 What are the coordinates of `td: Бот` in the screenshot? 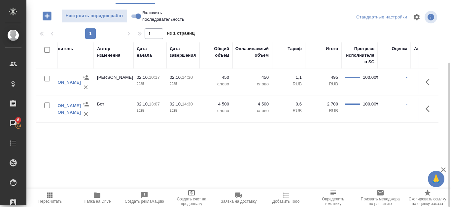 It's located at (114, 109).